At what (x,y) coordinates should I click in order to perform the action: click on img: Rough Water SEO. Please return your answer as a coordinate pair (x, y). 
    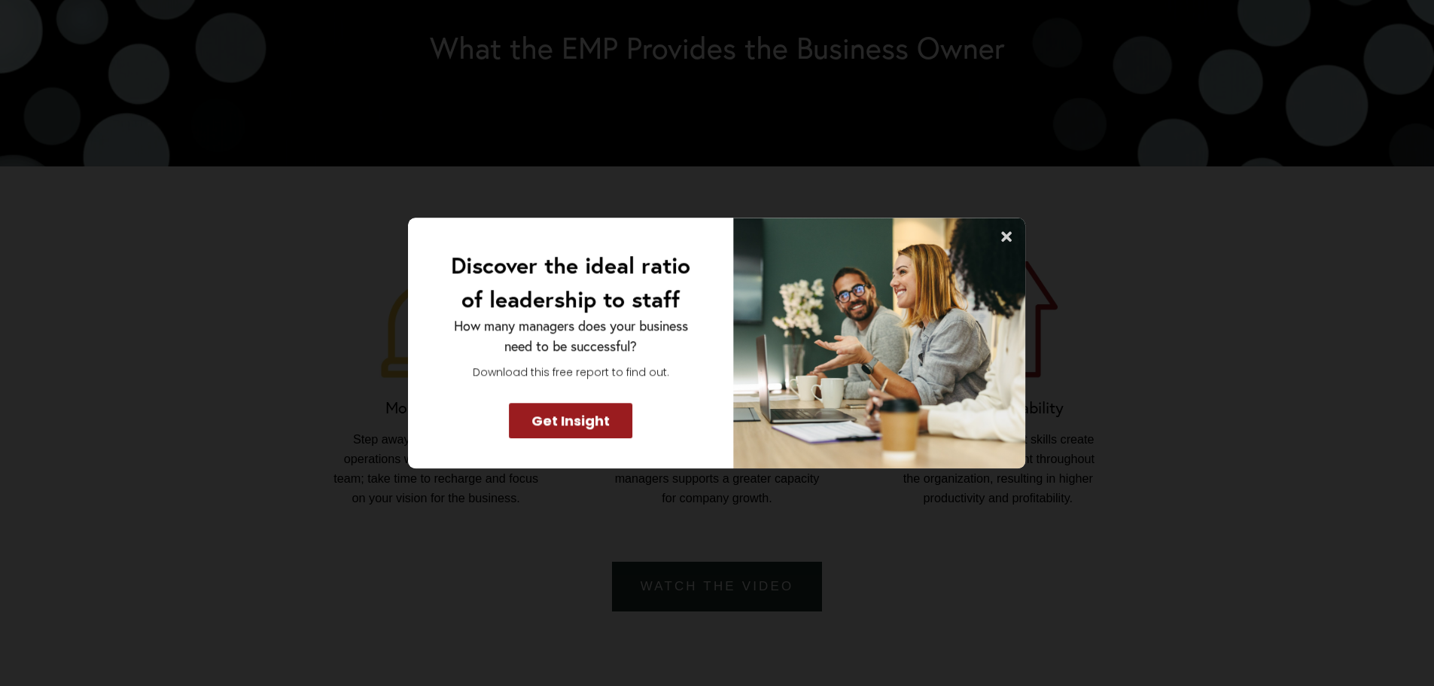
    Looking at the image, I should click on (113, 163).